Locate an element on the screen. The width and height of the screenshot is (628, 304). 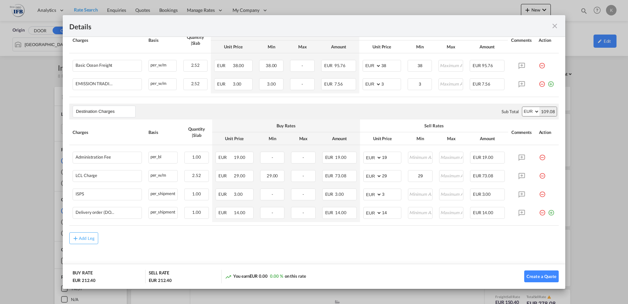
button: Create a Quote is located at coordinates (541, 276).